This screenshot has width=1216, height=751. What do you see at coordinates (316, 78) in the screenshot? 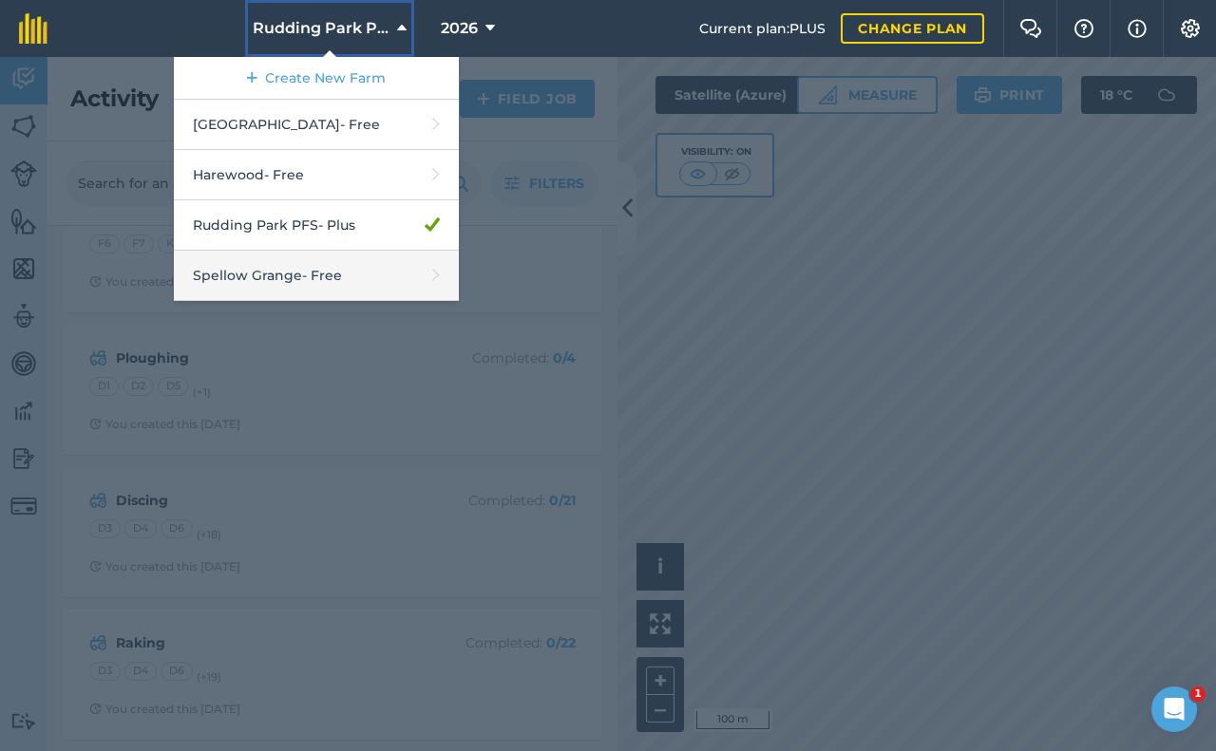
I see `a: Create New Farm` at bounding box center [316, 78].